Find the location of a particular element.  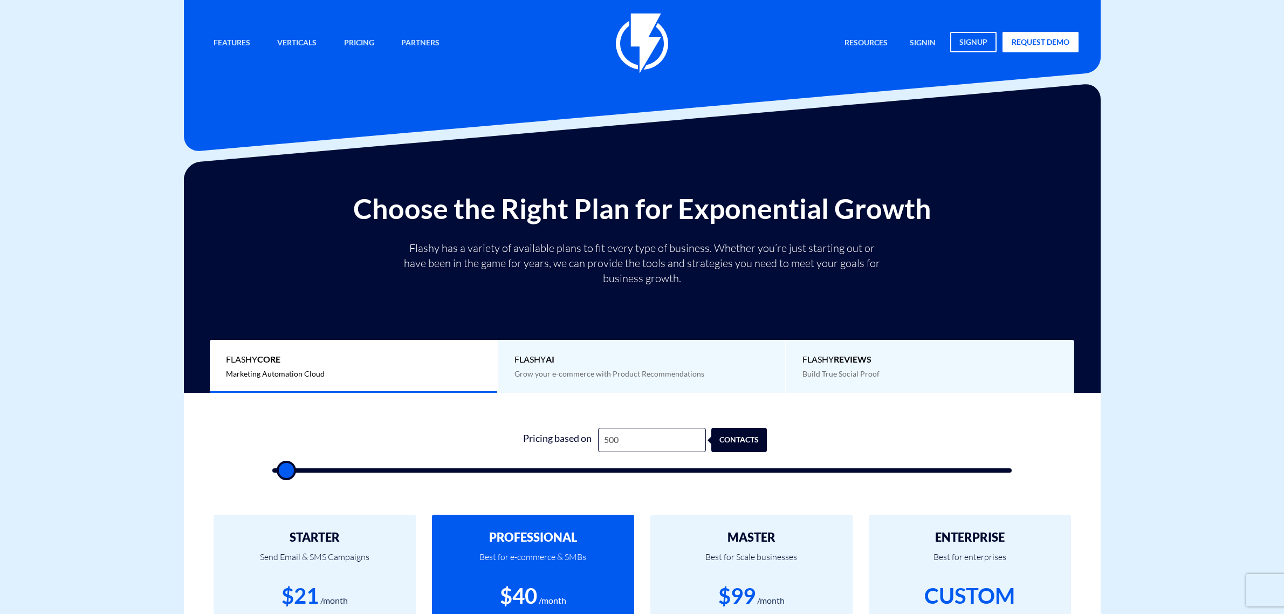

b: AI is located at coordinates (550, 359).